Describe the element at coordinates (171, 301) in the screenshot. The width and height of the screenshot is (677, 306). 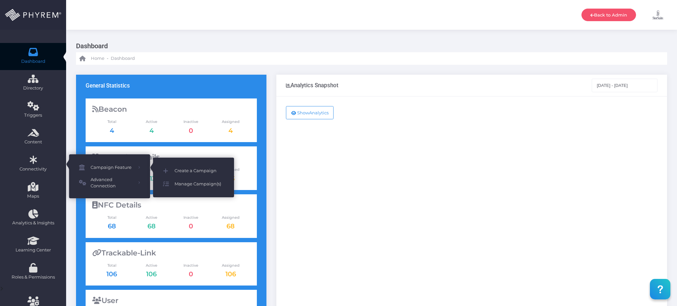
I see `div: User` at that location.